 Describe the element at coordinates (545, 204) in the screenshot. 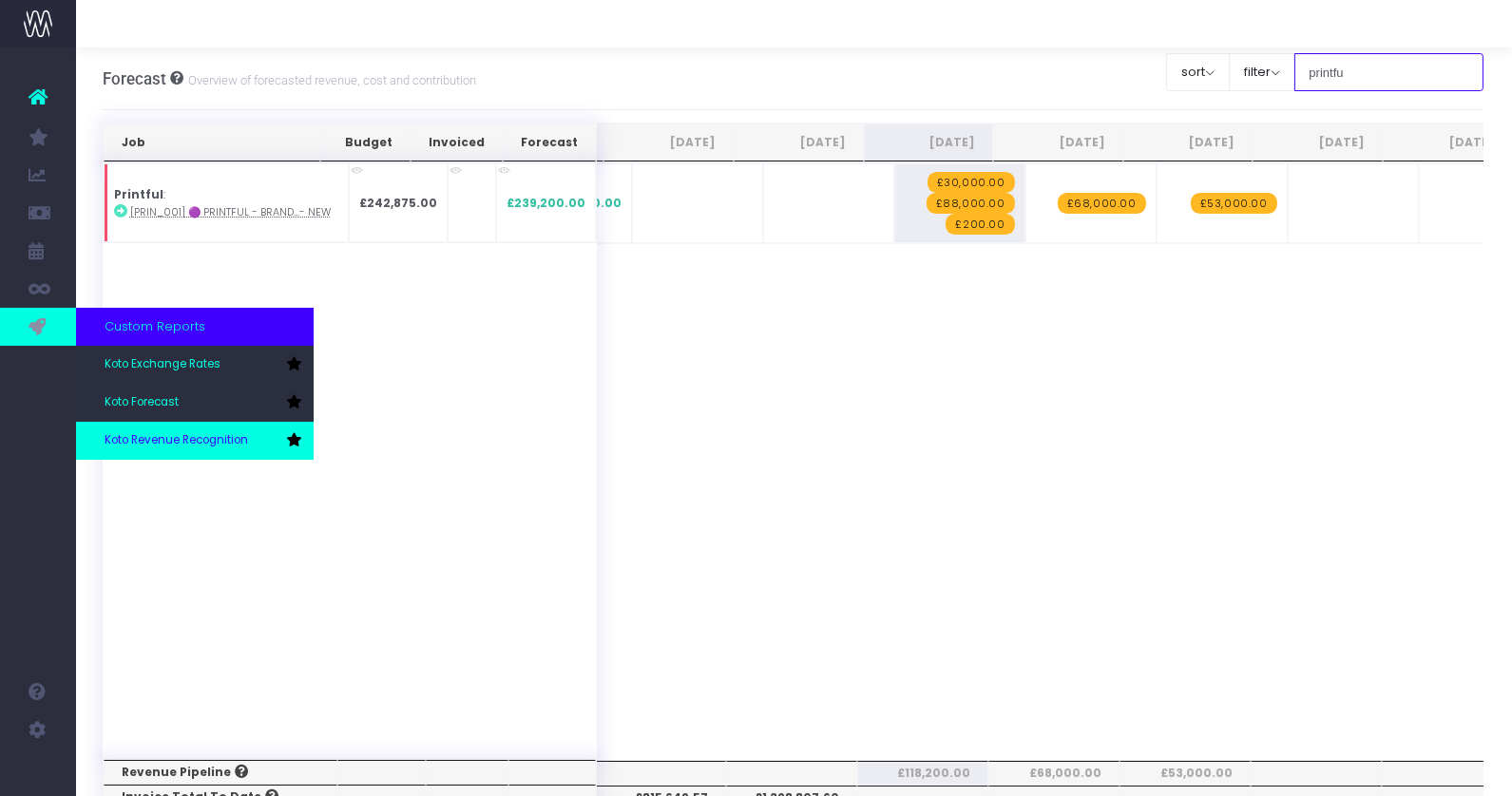

I see `span: £239,200.00` at that location.